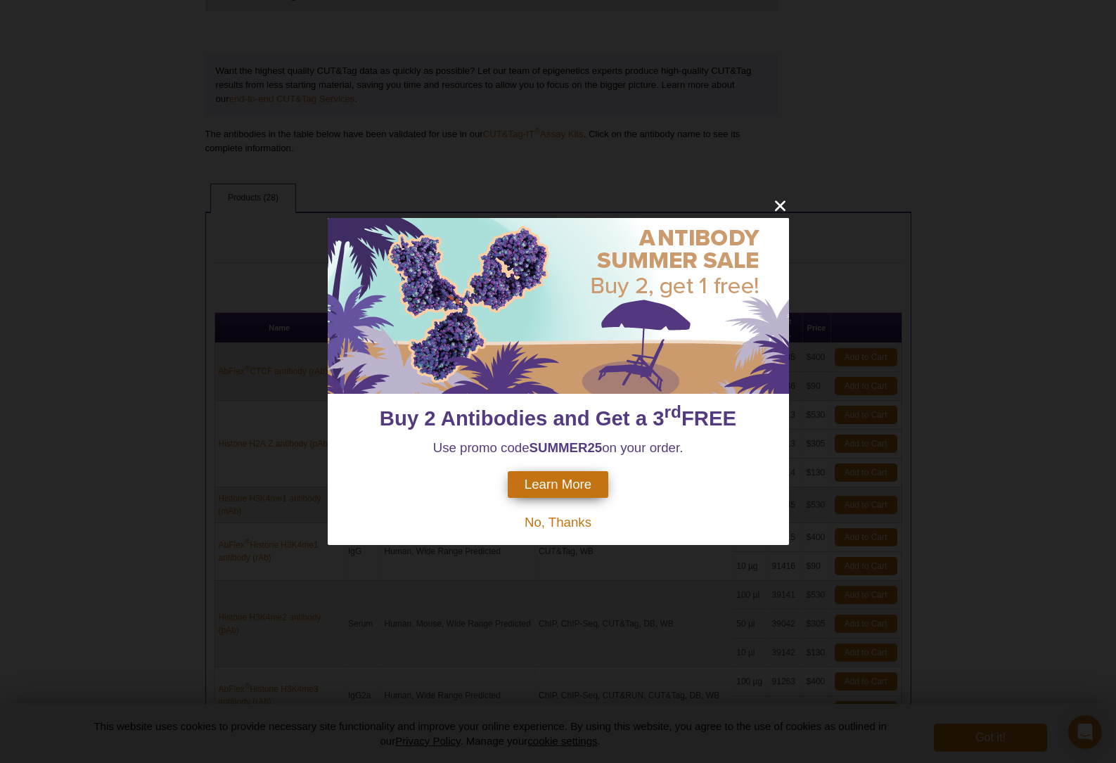  I want to click on span: Use promo code on your order., so click(558, 447).